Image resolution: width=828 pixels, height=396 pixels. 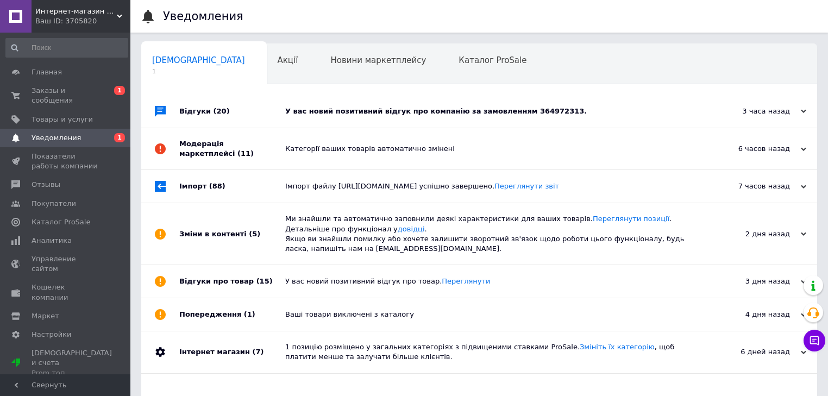 What do you see at coordinates (62, 120) in the screenshot?
I see `span: Товары и услуги` at bounding box center [62, 120].